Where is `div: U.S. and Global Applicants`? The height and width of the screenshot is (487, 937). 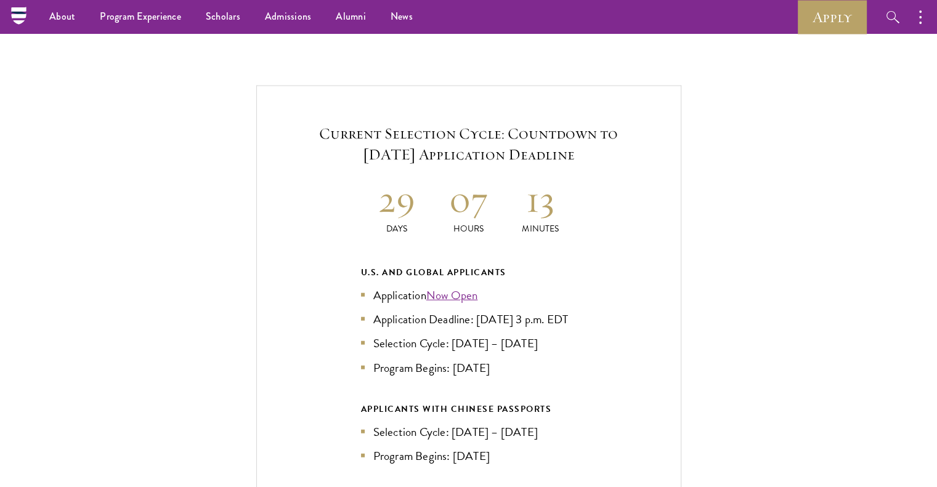
div: U.S. and Global Applicants is located at coordinates (469, 272).